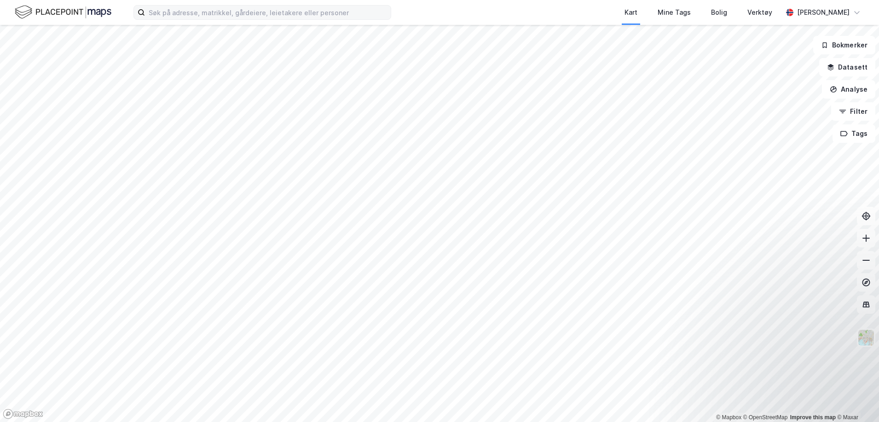 The image size is (879, 422). What do you see at coordinates (631, 12) in the screenshot?
I see `div: Kart` at bounding box center [631, 12].